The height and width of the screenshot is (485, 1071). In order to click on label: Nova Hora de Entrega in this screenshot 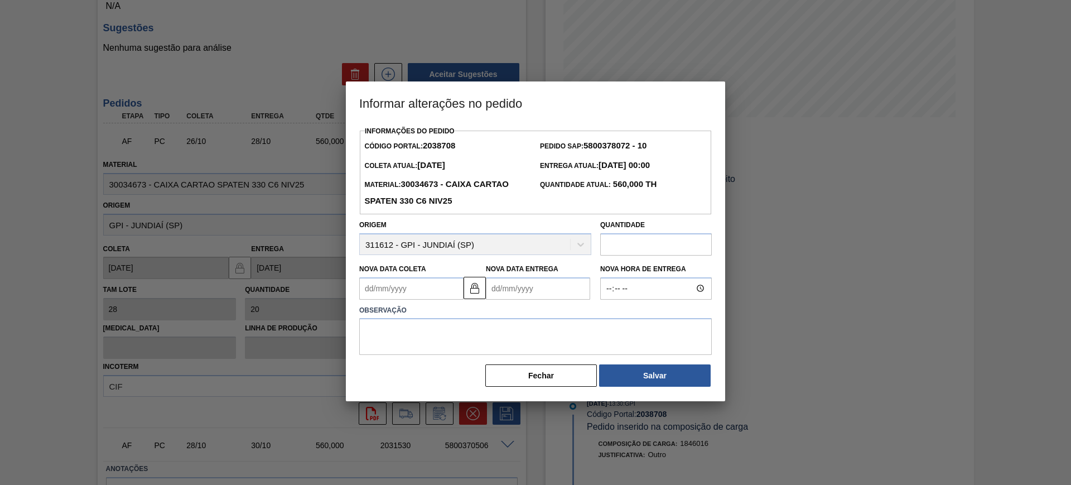, I will do `click(656, 269)`.